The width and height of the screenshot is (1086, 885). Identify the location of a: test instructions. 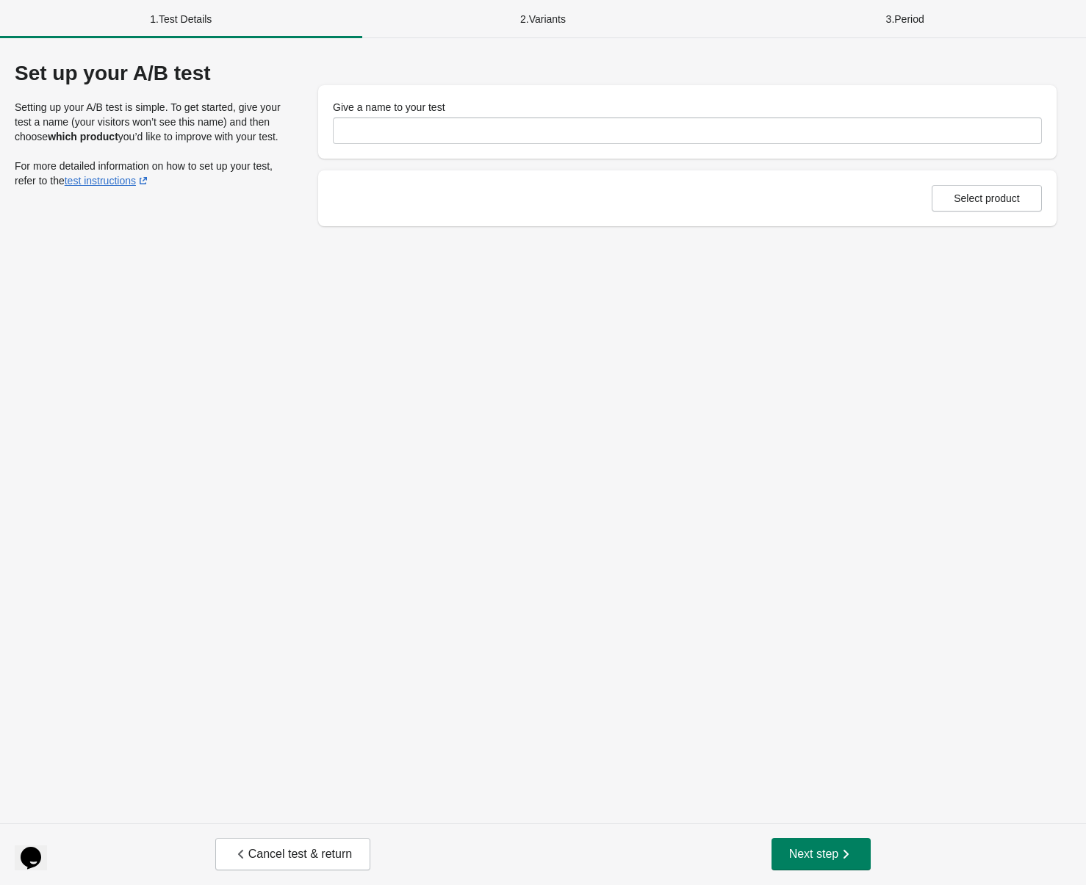
(107, 181).